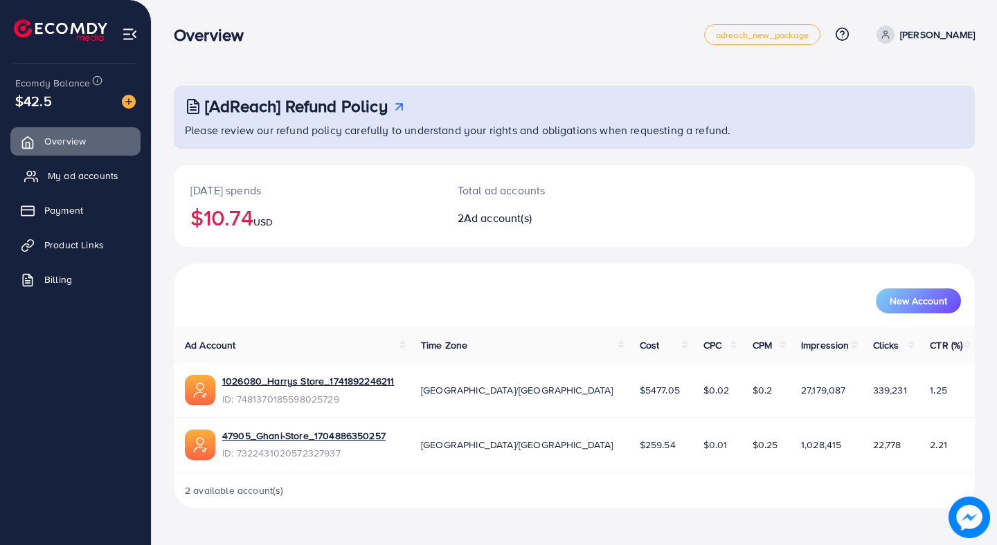 Image resolution: width=997 pixels, height=545 pixels. I want to click on span: Payment, so click(64, 210).